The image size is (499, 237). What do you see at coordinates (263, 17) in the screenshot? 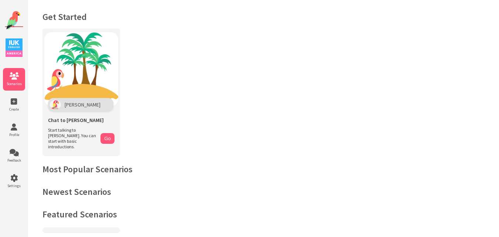
I see `h1: Get Started` at bounding box center [263, 17].